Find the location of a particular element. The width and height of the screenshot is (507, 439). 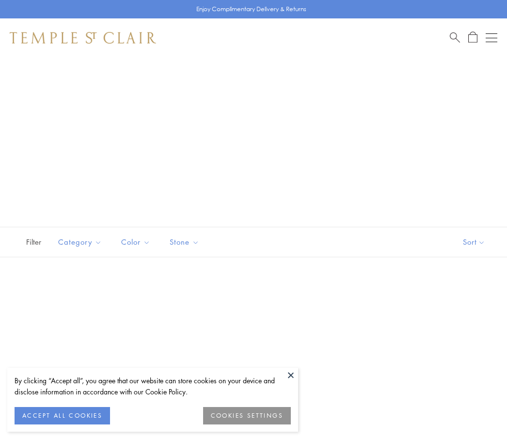

button: Color is located at coordinates (136, 242).